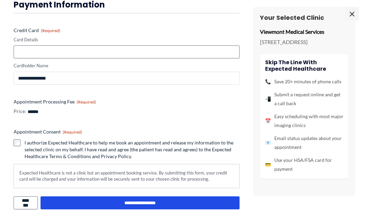 This screenshot has width=369, height=223. What do you see at coordinates (304, 32) in the screenshot?
I see `p: Viewmont Medical Services` at bounding box center [304, 32].